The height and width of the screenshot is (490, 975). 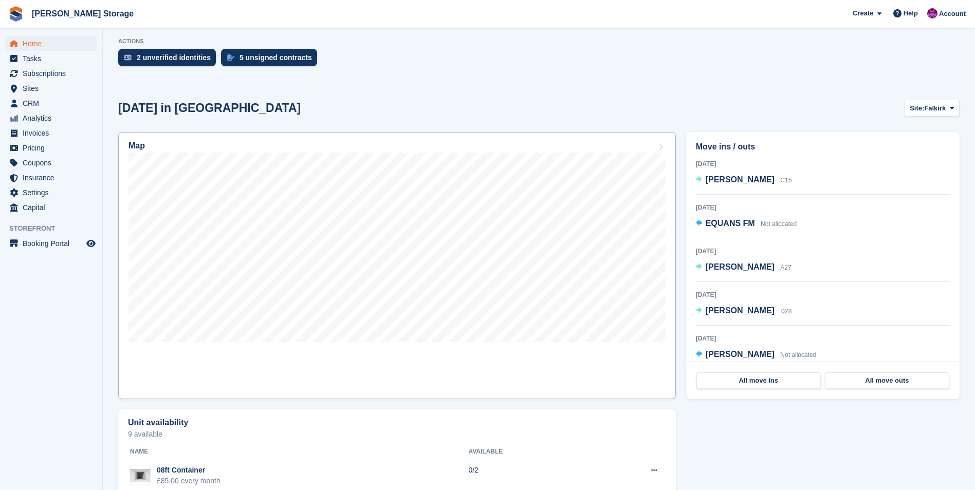 I want to click on img: verify_identity-adf6edd0f0f0b5bbfe63781bf79b02c33cf7c696d77639b501bdc392416b5a36.svg, so click(x=128, y=58).